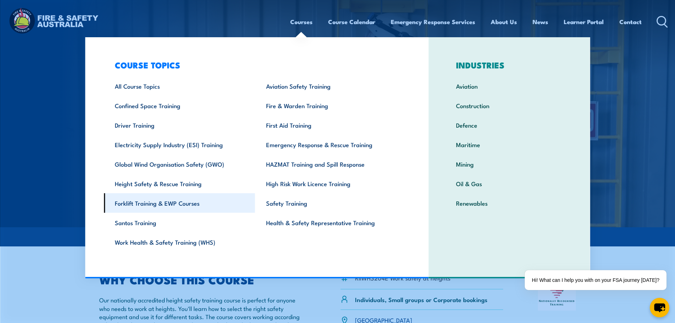  Describe the element at coordinates (509, 86) in the screenshot. I see `a: Aviation` at that location.